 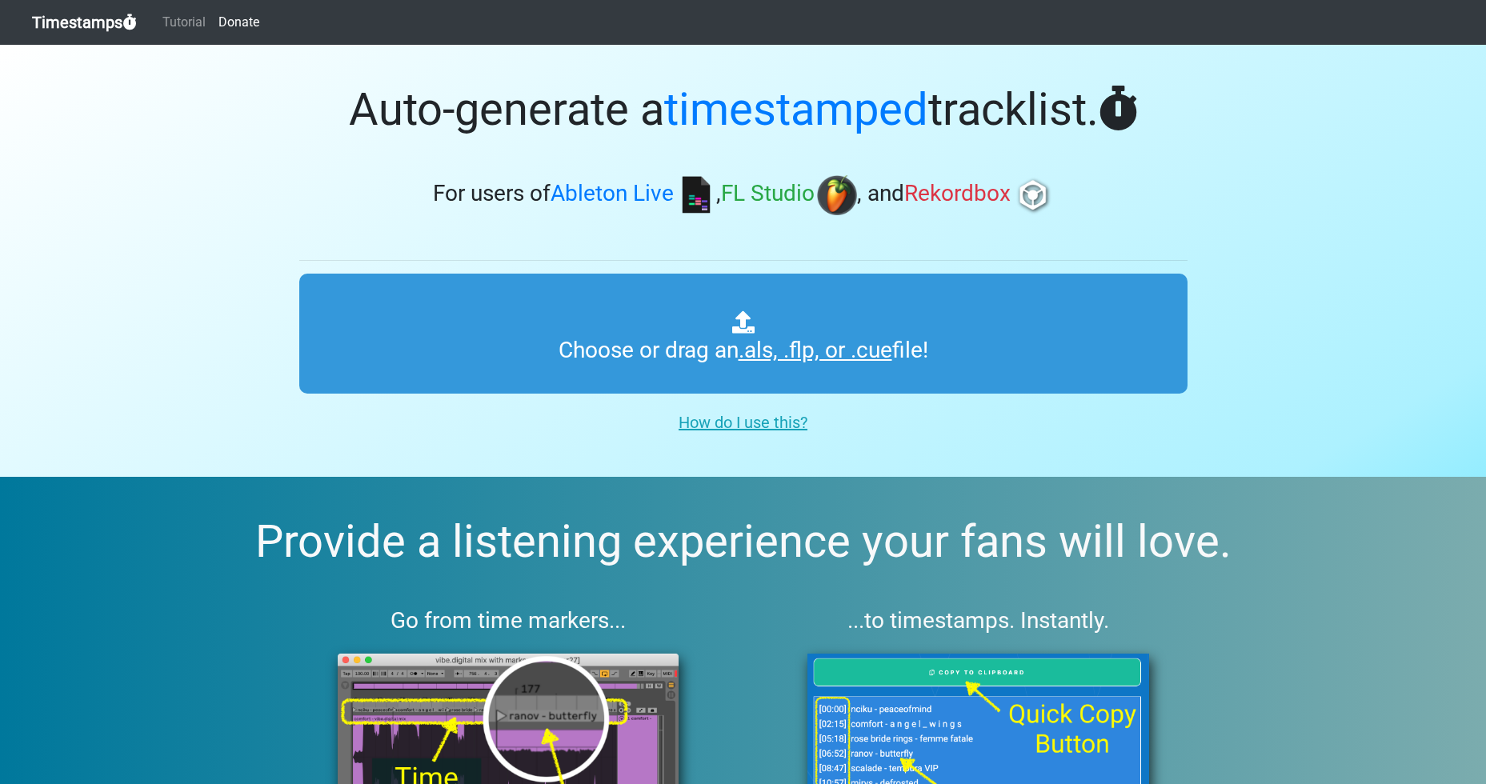 I want to click on span: Ableton Live, so click(x=612, y=194).